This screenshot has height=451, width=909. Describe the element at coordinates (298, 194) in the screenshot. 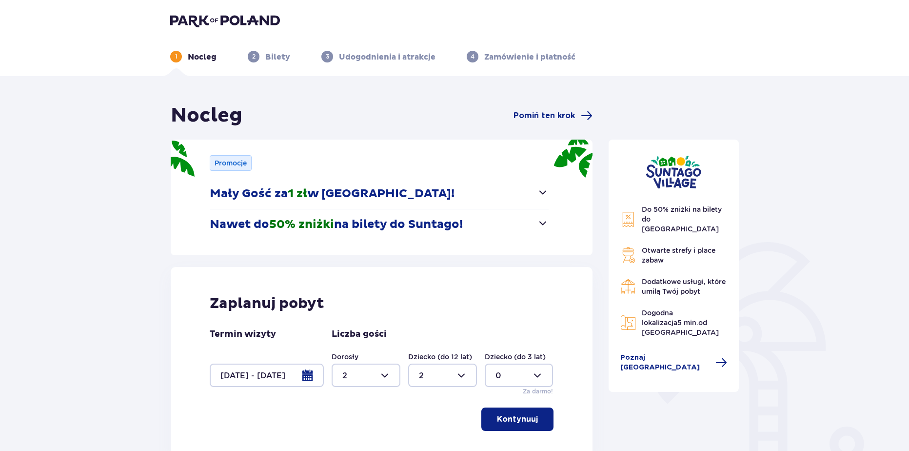

I see `span: 1 zł` at that location.